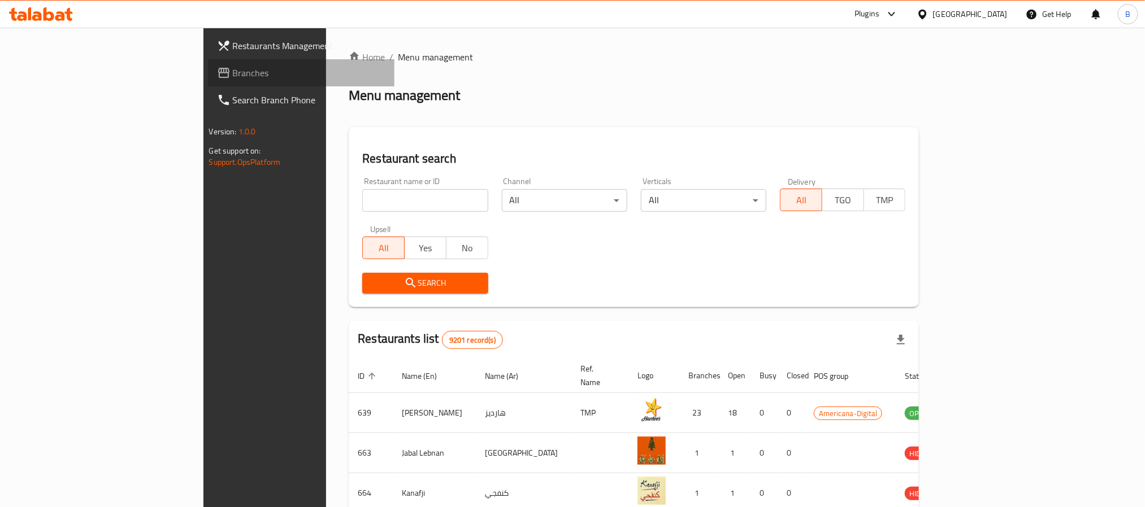 The image size is (1145, 507). Describe the element at coordinates (848, 414) in the screenshot. I see `span: Americana-Digital` at that location.